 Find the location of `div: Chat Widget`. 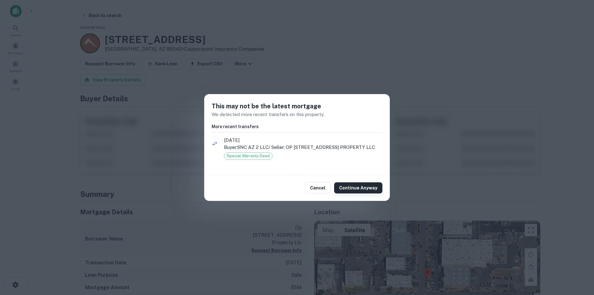

div: Chat Widget is located at coordinates (578, 260).